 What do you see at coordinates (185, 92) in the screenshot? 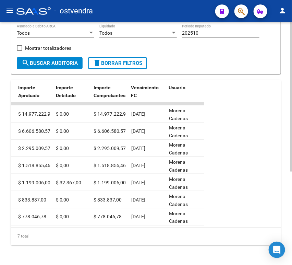
I see `datatable-header-cell: Usuario` at bounding box center [185, 92].